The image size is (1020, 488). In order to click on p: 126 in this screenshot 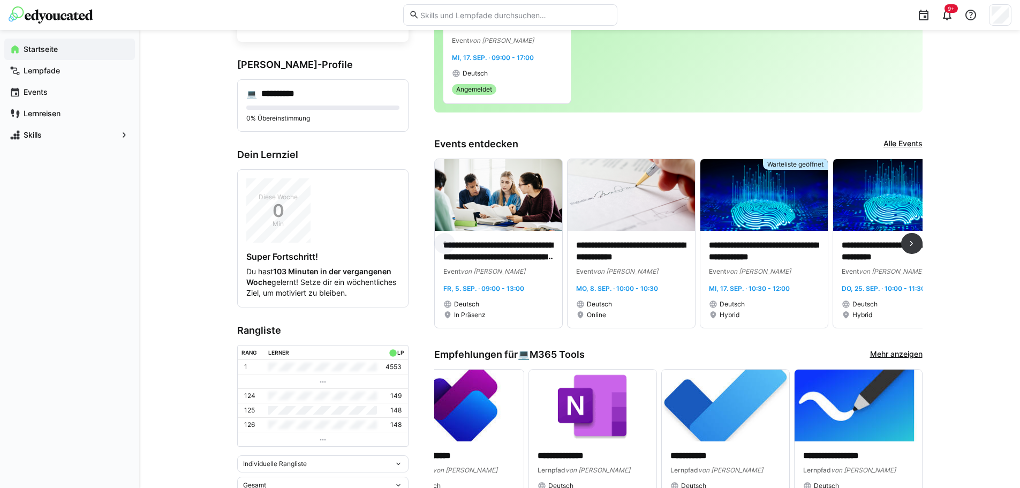, I will do `click(250, 425)`.